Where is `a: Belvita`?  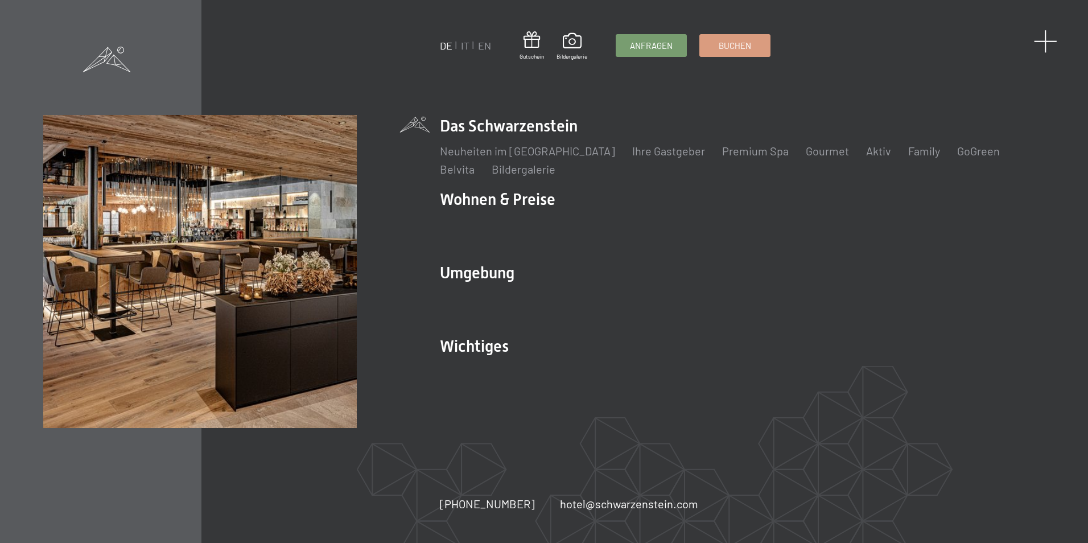
a: Belvita is located at coordinates (457, 169).